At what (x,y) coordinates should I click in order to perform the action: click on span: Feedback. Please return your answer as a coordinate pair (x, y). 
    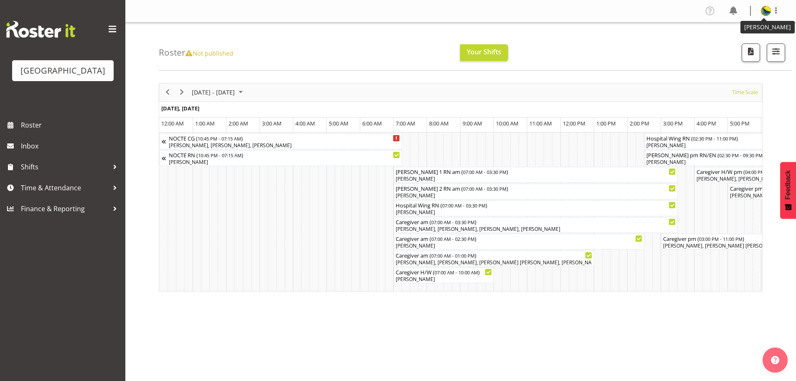
    Looking at the image, I should click on (788, 185).